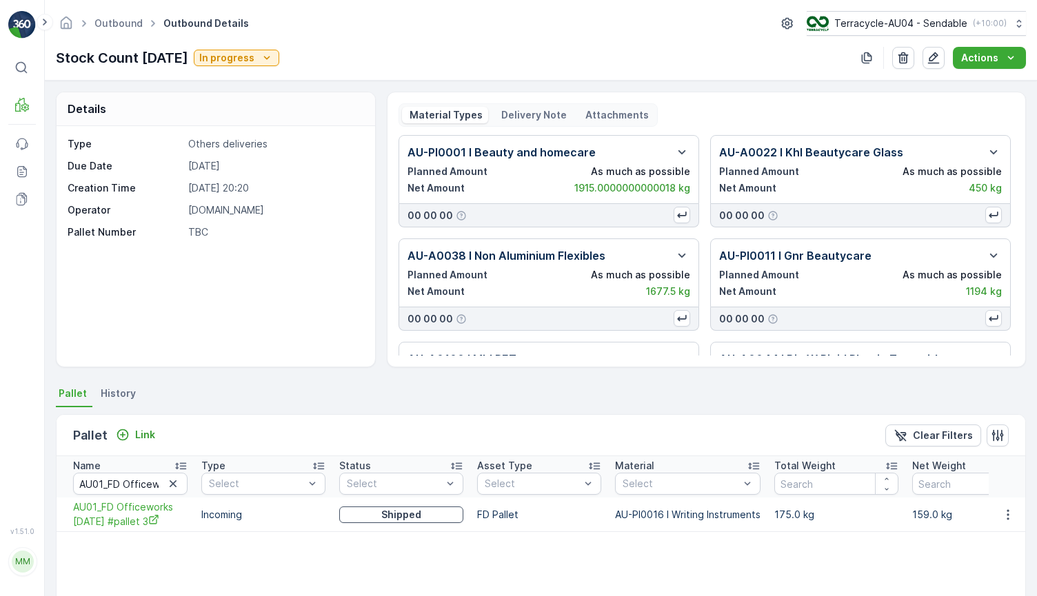  I want to click on p: Material Types, so click(445, 115).